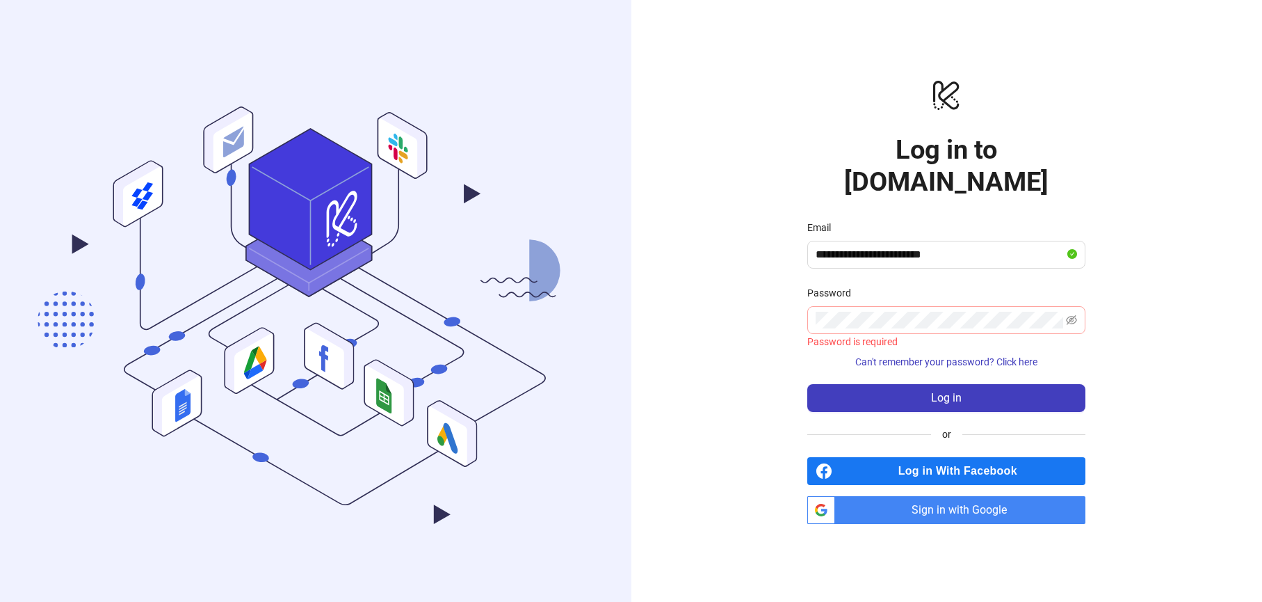  I want to click on input: Password, so click(939, 320).